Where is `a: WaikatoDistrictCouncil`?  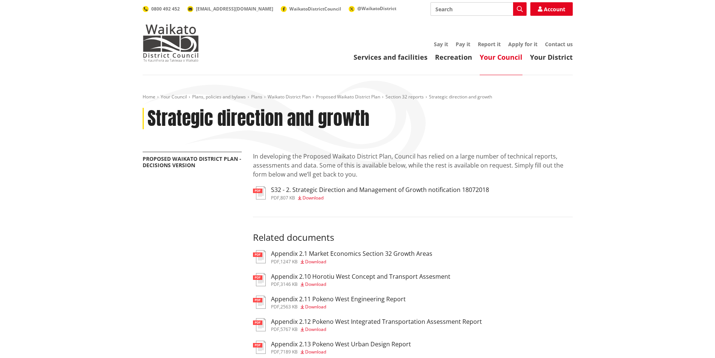
a: WaikatoDistrictCouncil is located at coordinates (311, 9).